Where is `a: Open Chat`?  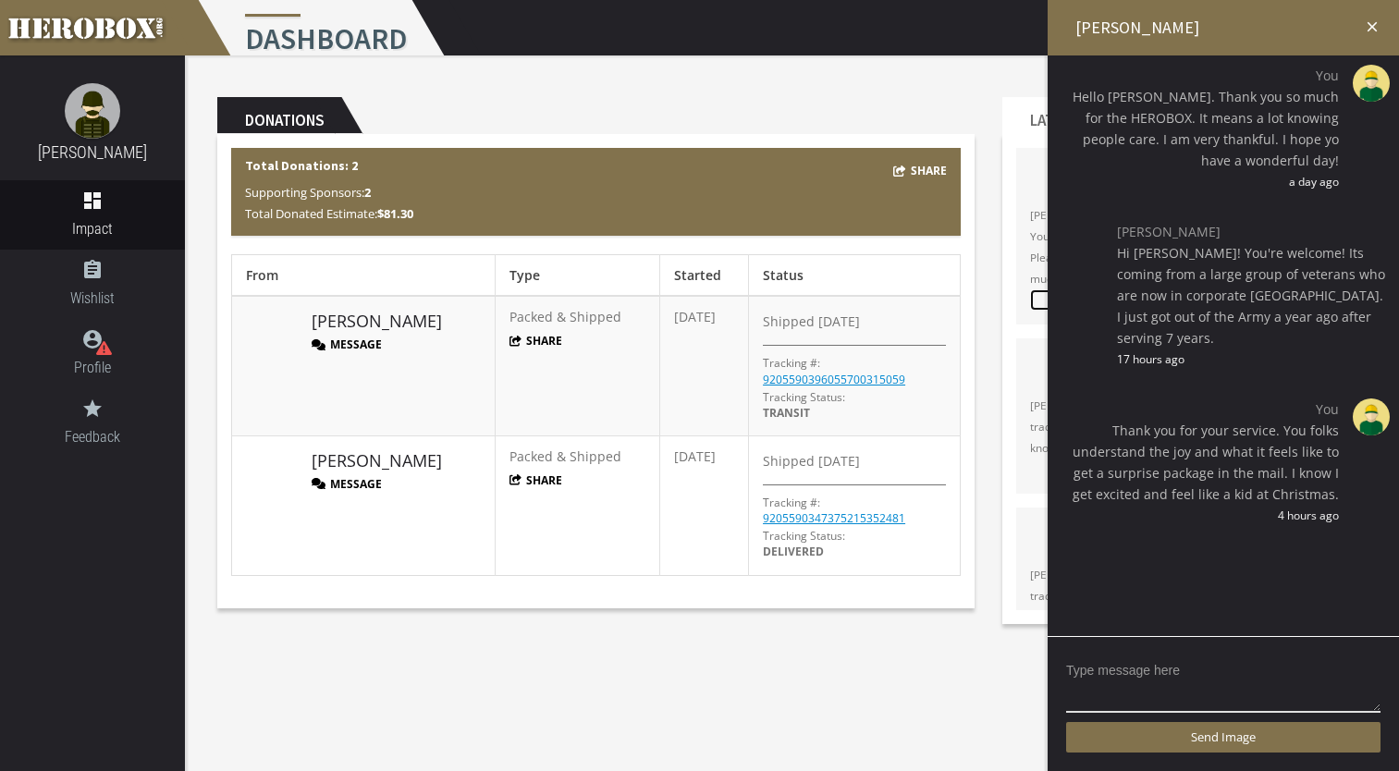
a: Open Chat is located at coordinates (1184, 300).